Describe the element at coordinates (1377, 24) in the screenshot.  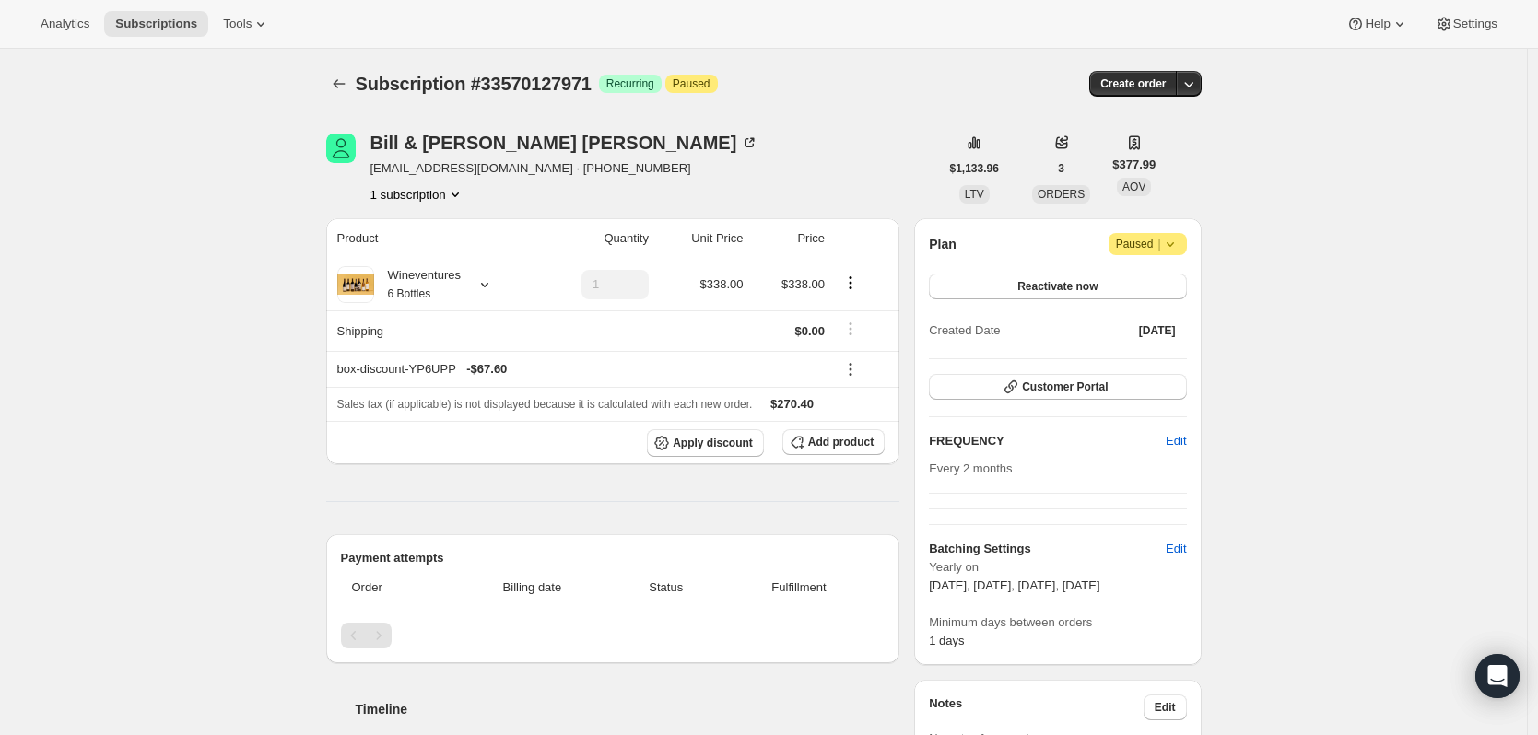
I see `span: Help` at that location.